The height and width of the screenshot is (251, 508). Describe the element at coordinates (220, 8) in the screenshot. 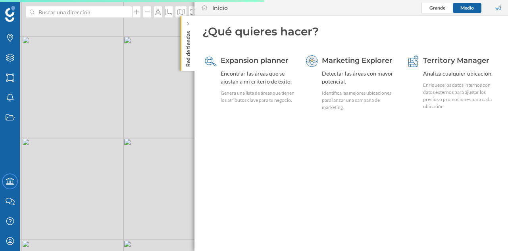

I see `div: Inicio` at that location.